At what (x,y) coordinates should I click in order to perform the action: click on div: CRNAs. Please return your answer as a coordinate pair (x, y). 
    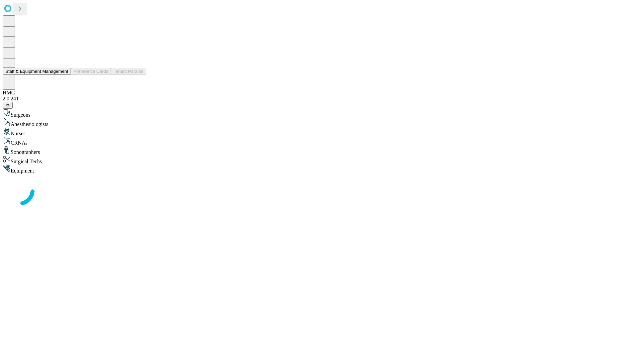
    Looking at the image, I should click on (319, 141).